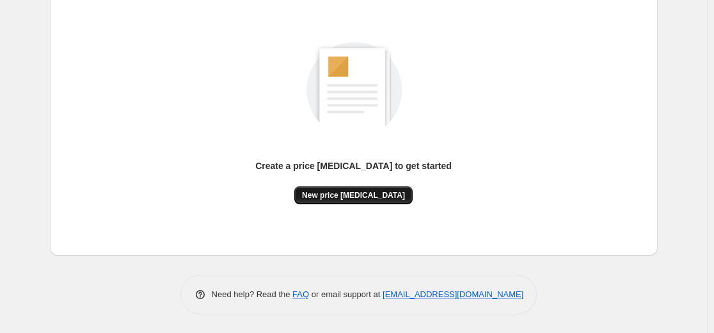 This screenshot has height=333, width=714. Describe the element at coordinates (301, 294) in the screenshot. I see `a: FAQ` at that location.